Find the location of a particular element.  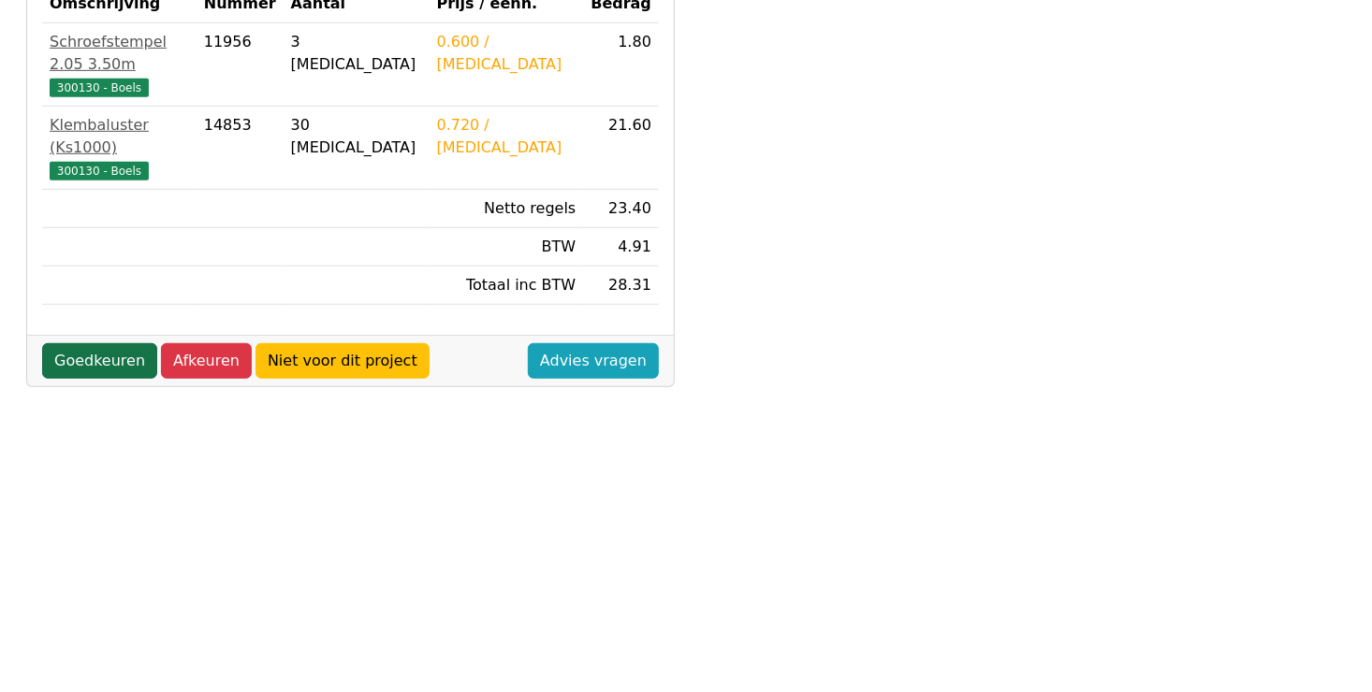

td: 21.60 is located at coordinates (620, 148).